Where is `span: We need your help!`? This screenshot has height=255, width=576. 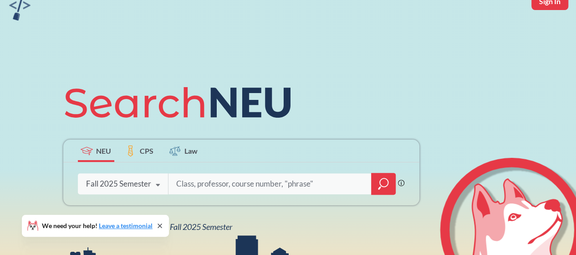
span: We need your help! is located at coordinates (97, 226).